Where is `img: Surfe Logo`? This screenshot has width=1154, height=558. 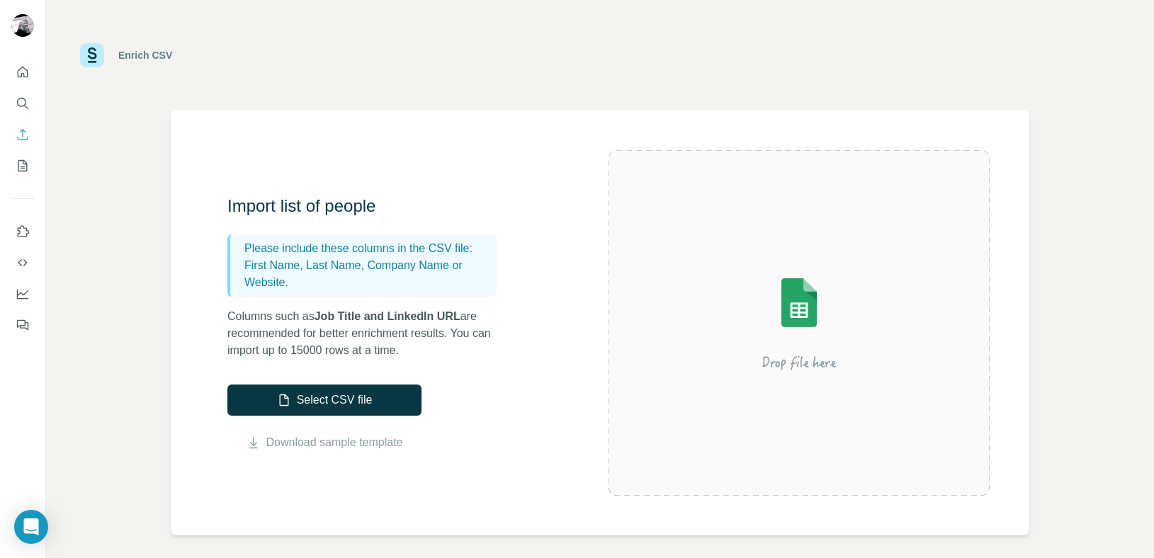
img: Surfe Logo is located at coordinates (92, 55).